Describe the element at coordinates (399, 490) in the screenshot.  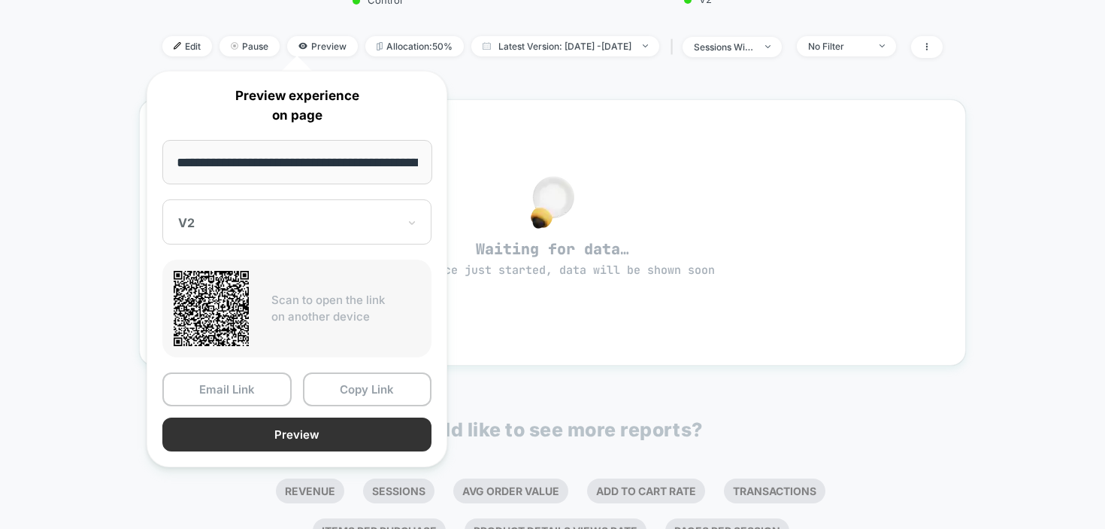
I see `li: Sessions` at that location.